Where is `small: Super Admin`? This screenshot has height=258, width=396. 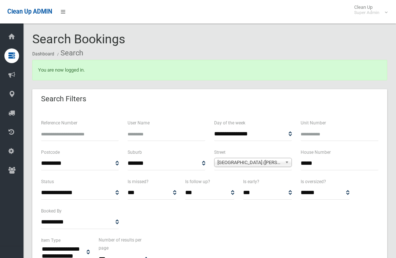
small: Super Admin is located at coordinates (366, 12).